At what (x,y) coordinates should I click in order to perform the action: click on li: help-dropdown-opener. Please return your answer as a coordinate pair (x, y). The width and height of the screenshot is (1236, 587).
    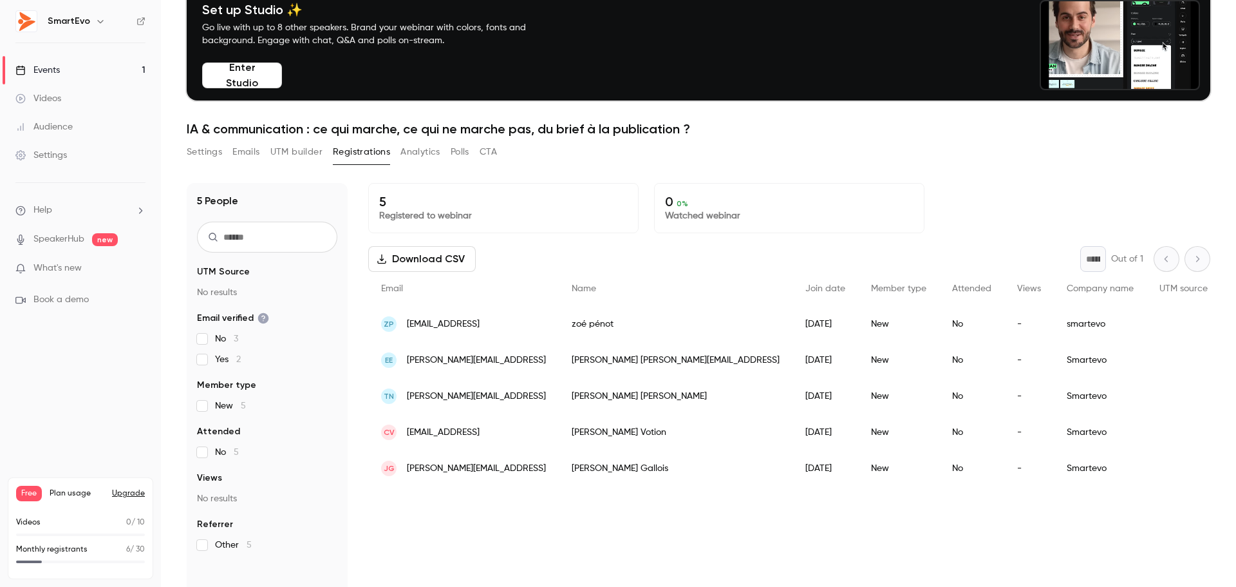
    Looking at the image, I should click on (80, 210).